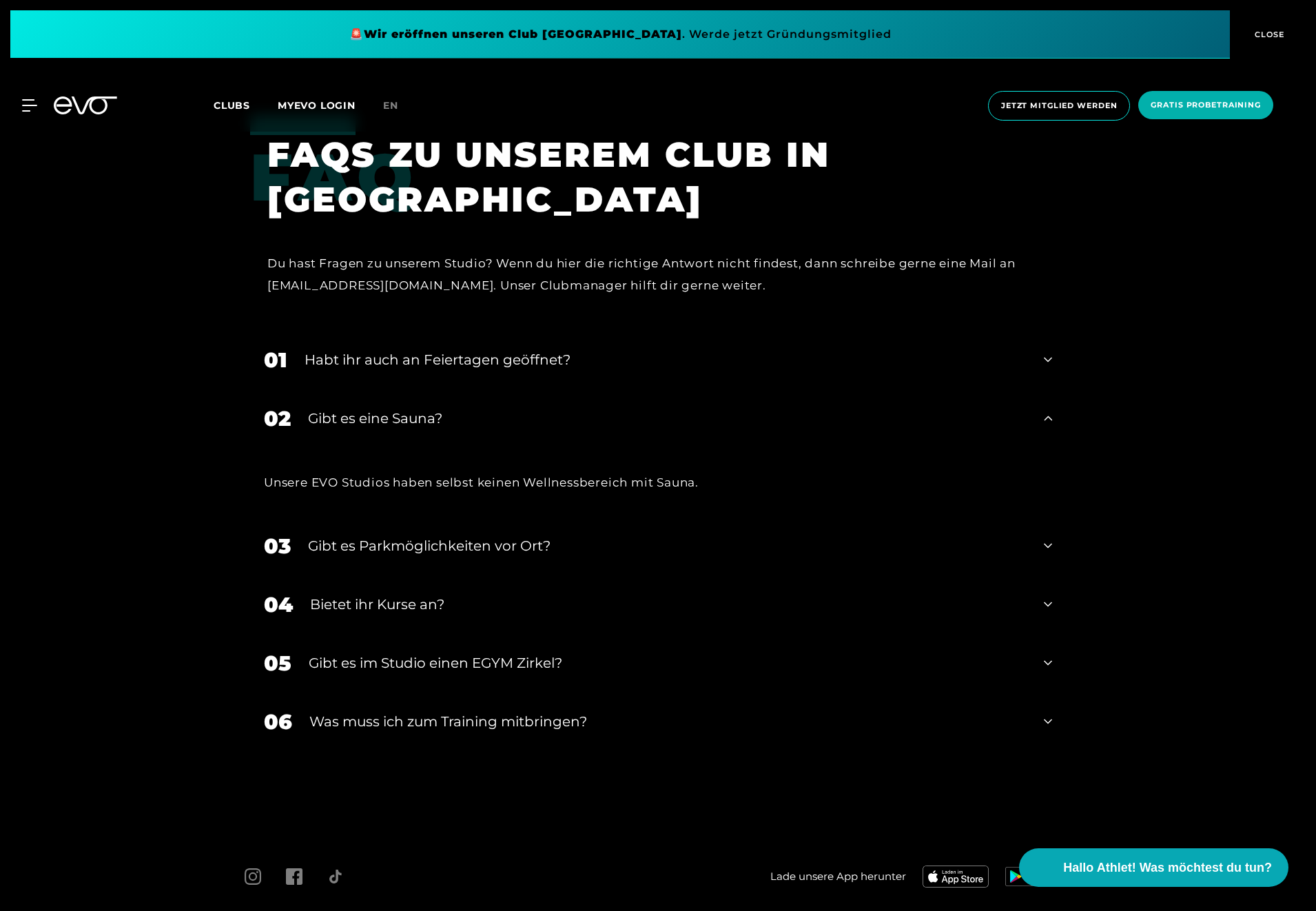 This screenshot has width=1316, height=911. What do you see at coordinates (1153, 868) in the screenshot?
I see `button: Hallo Athlet! Was möchtest du tun?` at bounding box center [1153, 868].